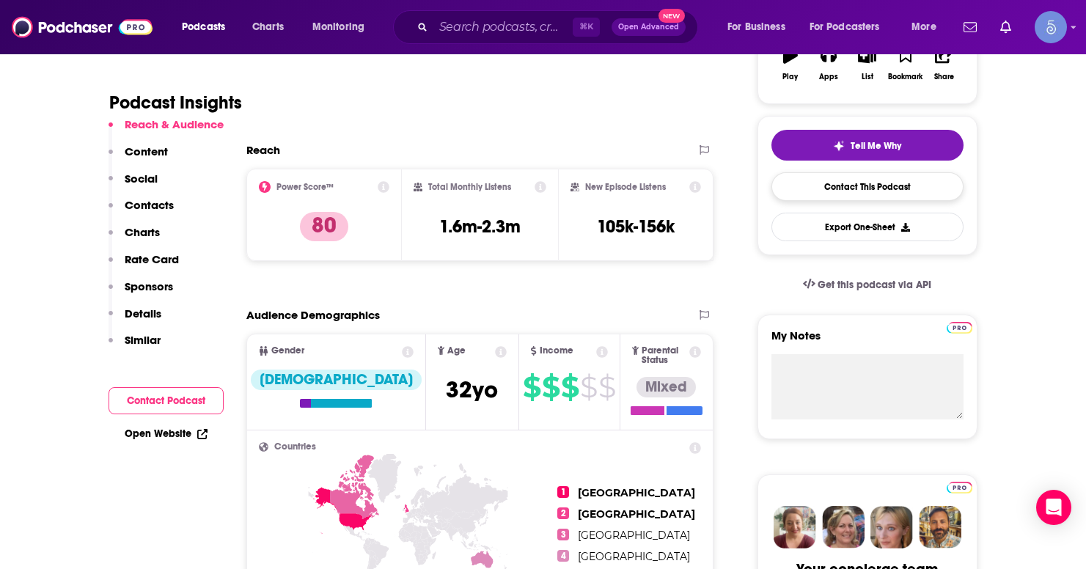 This screenshot has height=569, width=1086. What do you see at coordinates (867, 341) in the screenshot?
I see `label: My Notes` at bounding box center [867, 341].